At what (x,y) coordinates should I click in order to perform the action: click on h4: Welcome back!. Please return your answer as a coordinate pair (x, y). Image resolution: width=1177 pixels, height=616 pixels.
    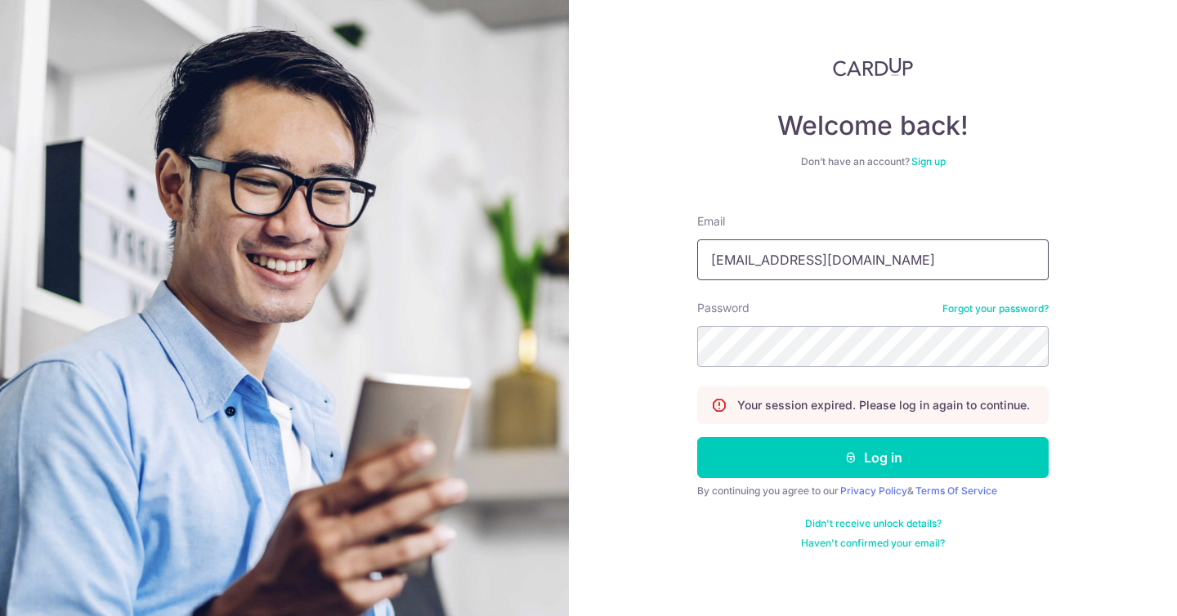
    Looking at the image, I should click on (873, 126).